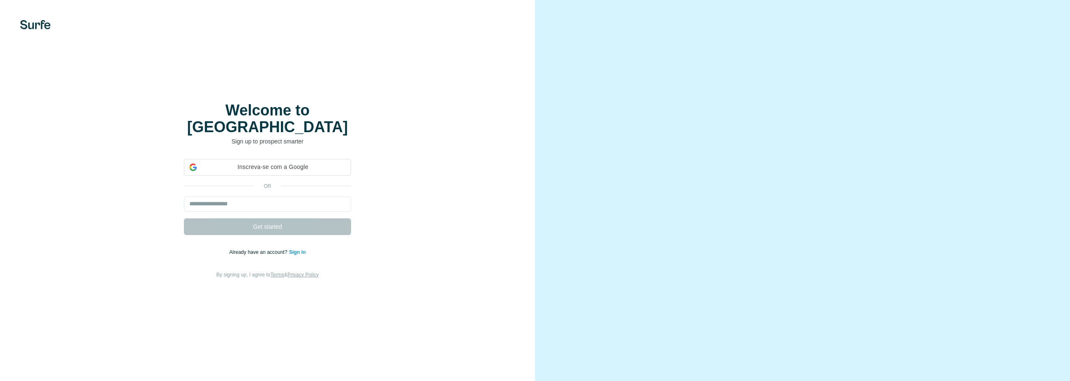 Image resolution: width=1070 pixels, height=381 pixels. What do you see at coordinates (268, 167) in the screenshot?
I see `div: Inscreva-se com a Google` at bounding box center [268, 167].